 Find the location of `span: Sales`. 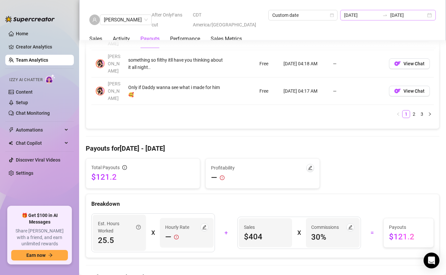

span: Sales is located at coordinates (265, 227).